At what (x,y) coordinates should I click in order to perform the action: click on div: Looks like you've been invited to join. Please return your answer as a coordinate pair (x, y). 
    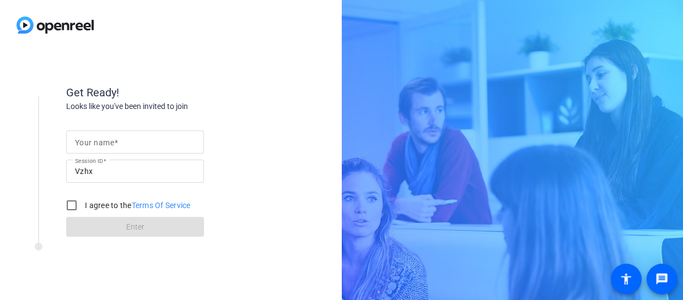
    Looking at the image, I should click on (176, 106).